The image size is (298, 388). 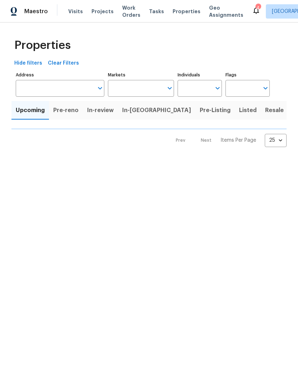 What do you see at coordinates (227, 140) in the screenshot?
I see `nav: Pagination Navigation` at bounding box center [227, 140].